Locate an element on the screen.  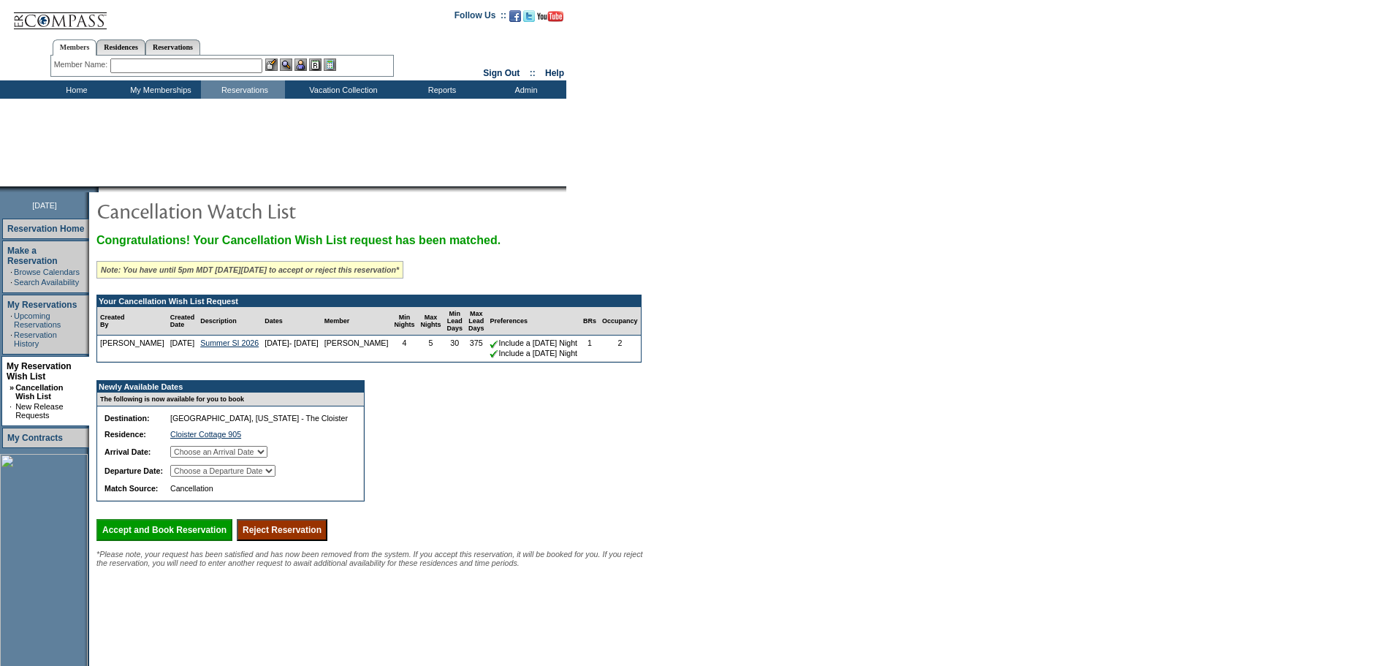
img: b_calculator.gif is located at coordinates (330, 64).